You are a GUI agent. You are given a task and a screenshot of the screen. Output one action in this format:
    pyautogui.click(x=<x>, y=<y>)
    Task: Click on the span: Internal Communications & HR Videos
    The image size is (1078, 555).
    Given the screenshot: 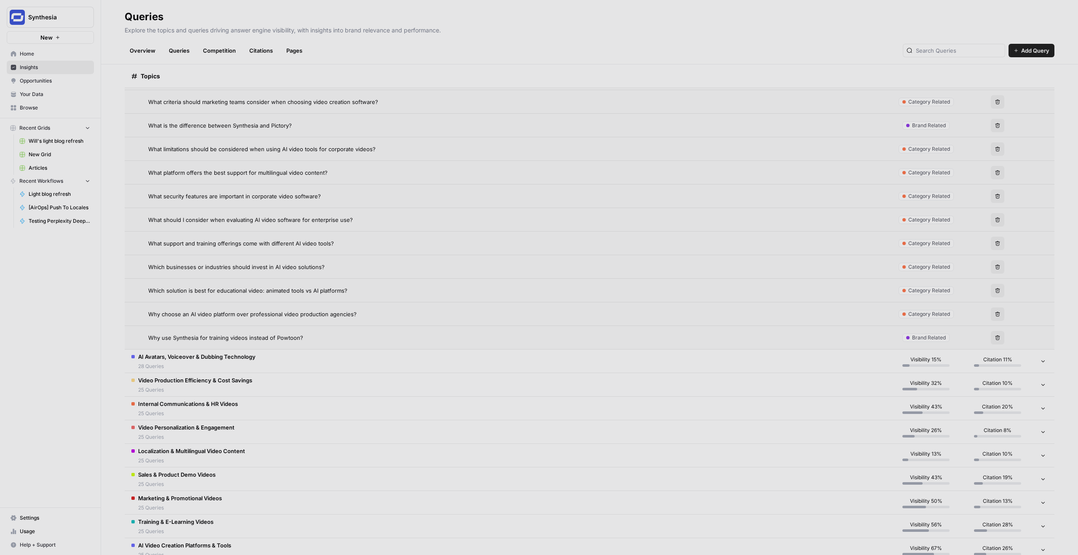 What is the action you would take?
    pyautogui.click(x=188, y=404)
    